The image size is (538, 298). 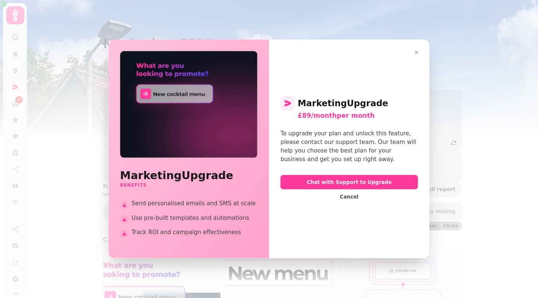 I want to click on span: Send personalised emails and SMS at scale, so click(x=194, y=204).